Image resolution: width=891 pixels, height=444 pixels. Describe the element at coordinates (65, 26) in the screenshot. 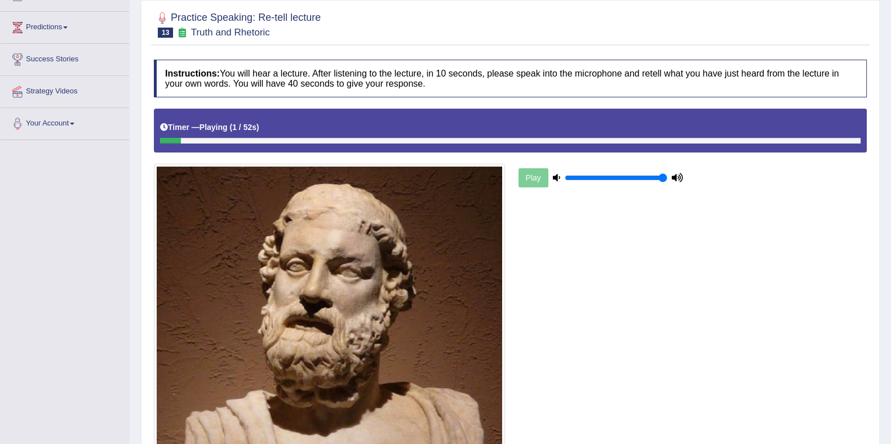

I see `a: Predictions` at that location.